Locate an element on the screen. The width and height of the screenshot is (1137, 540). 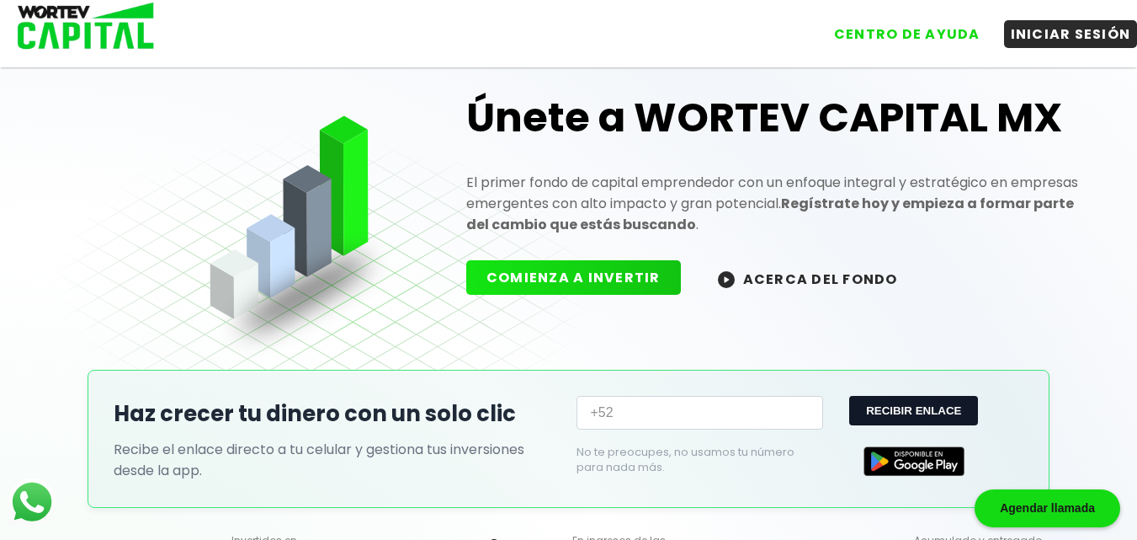
div: Agendar llamada is located at coordinates (1047, 508).